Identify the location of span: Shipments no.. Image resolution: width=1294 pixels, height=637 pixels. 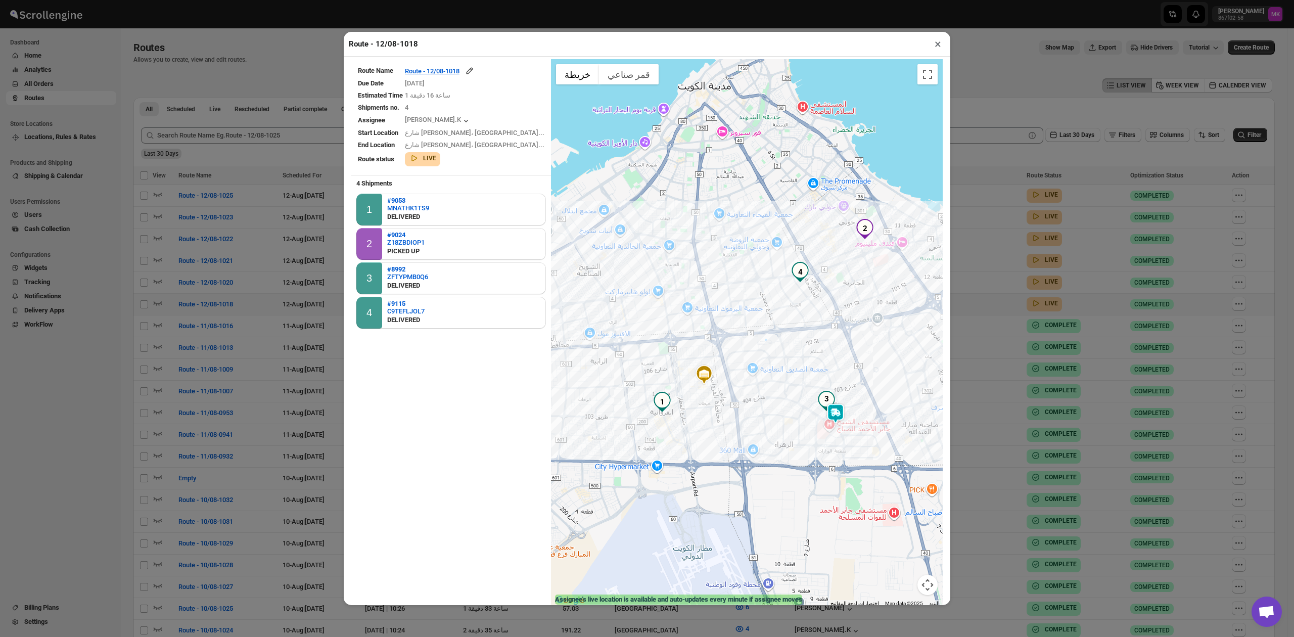
(379, 107).